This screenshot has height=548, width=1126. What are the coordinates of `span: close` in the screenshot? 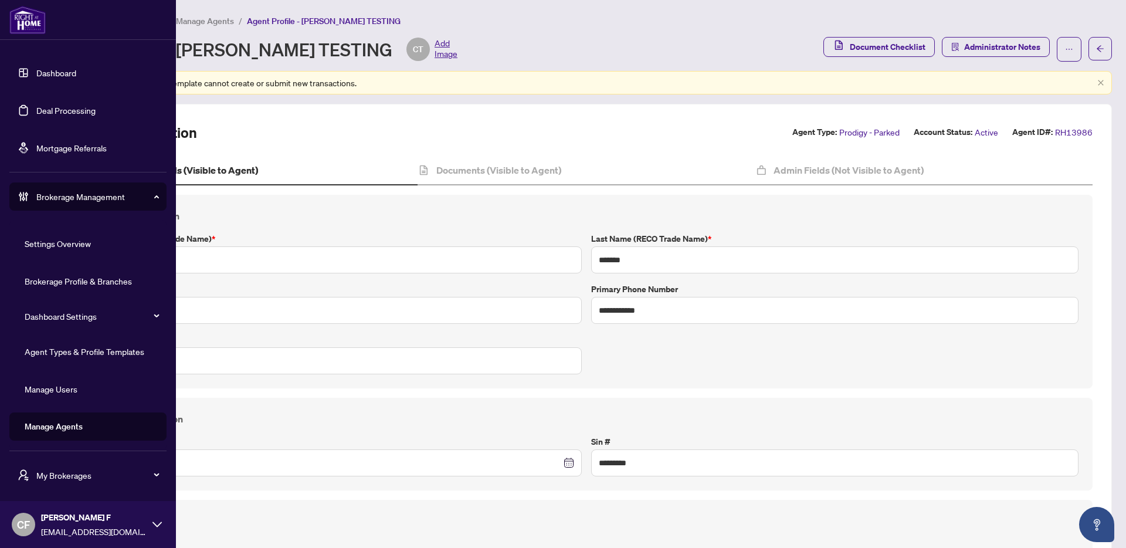 It's located at (1101, 83).